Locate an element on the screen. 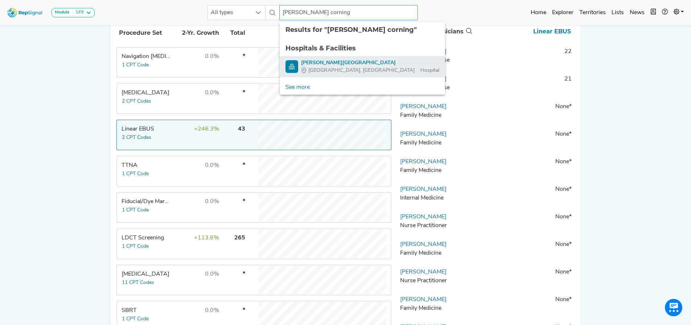 This screenshot has width=691, height=325. div: Transbronchial Biopsy is located at coordinates (146, 93).